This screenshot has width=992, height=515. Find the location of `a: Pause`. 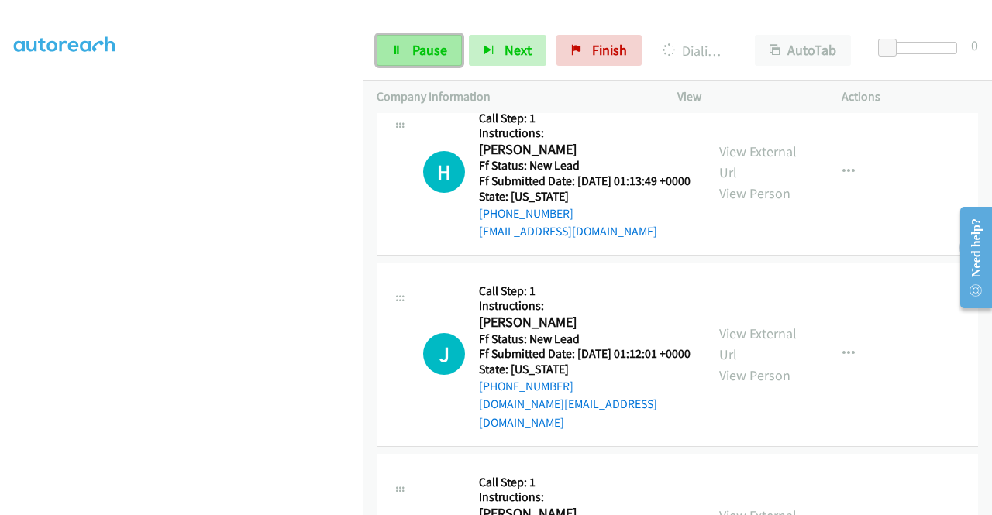

a: Pause is located at coordinates (419, 50).